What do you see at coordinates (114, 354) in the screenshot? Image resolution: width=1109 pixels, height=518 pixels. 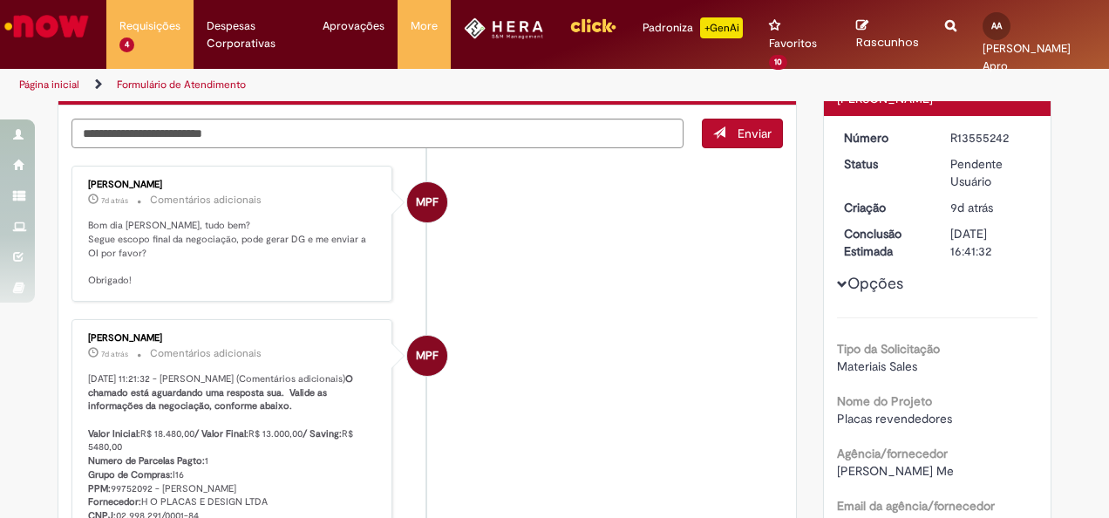 I see `time: 25/09/2025 11:21:32` at bounding box center [114, 354].